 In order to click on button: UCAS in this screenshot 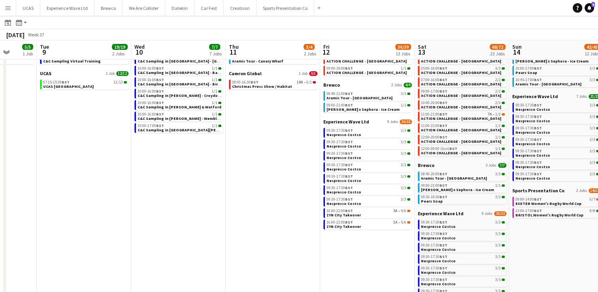, I will do `click(28, 8)`.